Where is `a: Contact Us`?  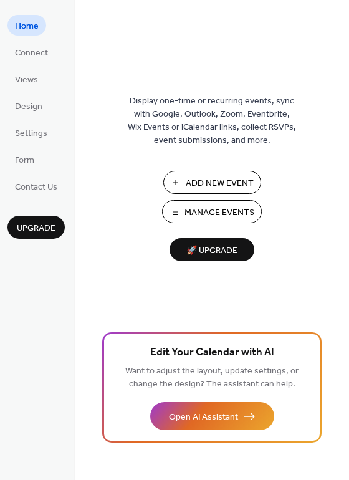 a: Contact Us is located at coordinates (36, 186).